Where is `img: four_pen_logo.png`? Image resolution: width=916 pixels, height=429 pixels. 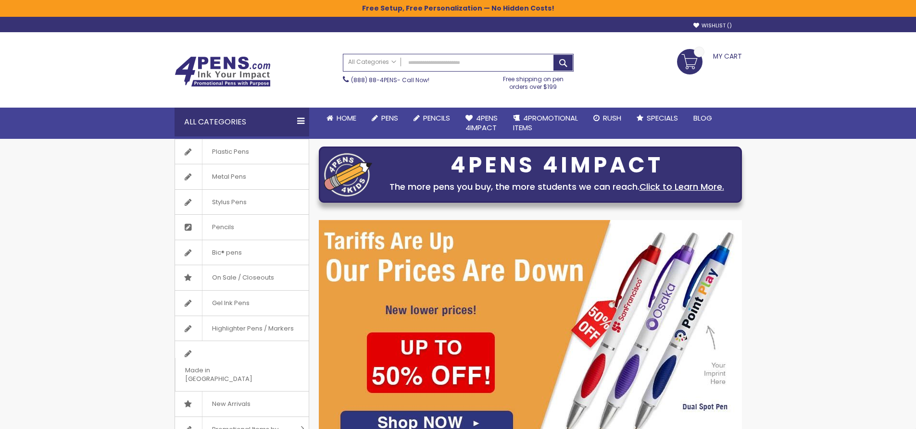 img: four_pen_logo.png is located at coordinates (348, 175).